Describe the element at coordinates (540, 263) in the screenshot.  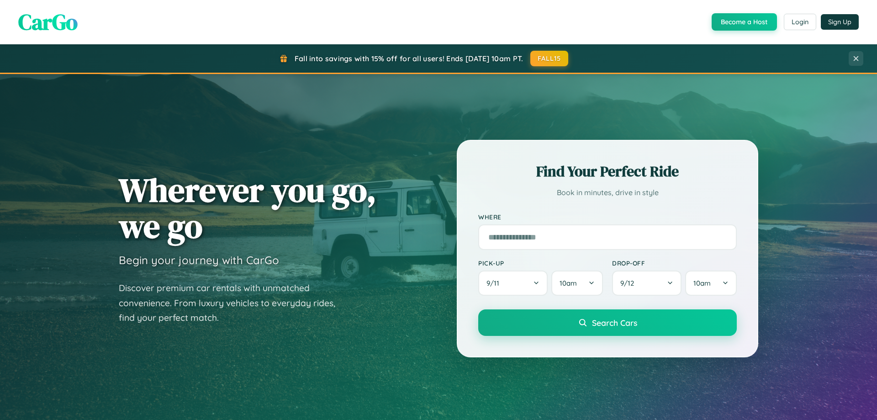
I see `label: Pick-up` at that location.